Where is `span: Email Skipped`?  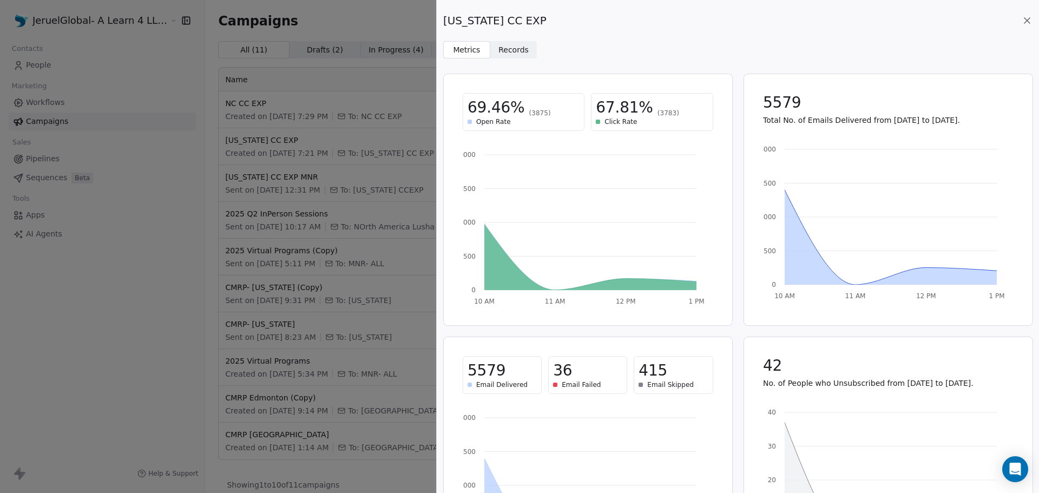 span: Email Skipped is located at coordinates (671, 385).